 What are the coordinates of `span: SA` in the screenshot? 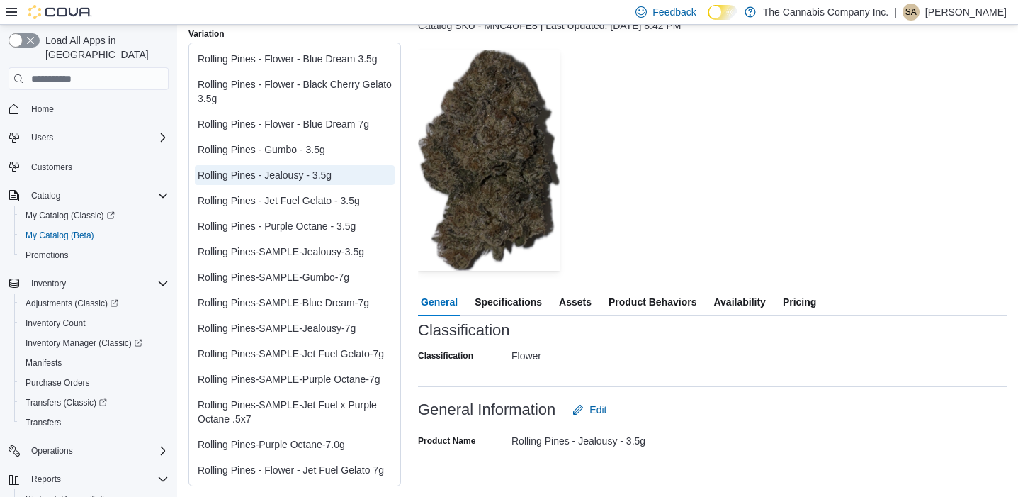 It's located at (911, 12).